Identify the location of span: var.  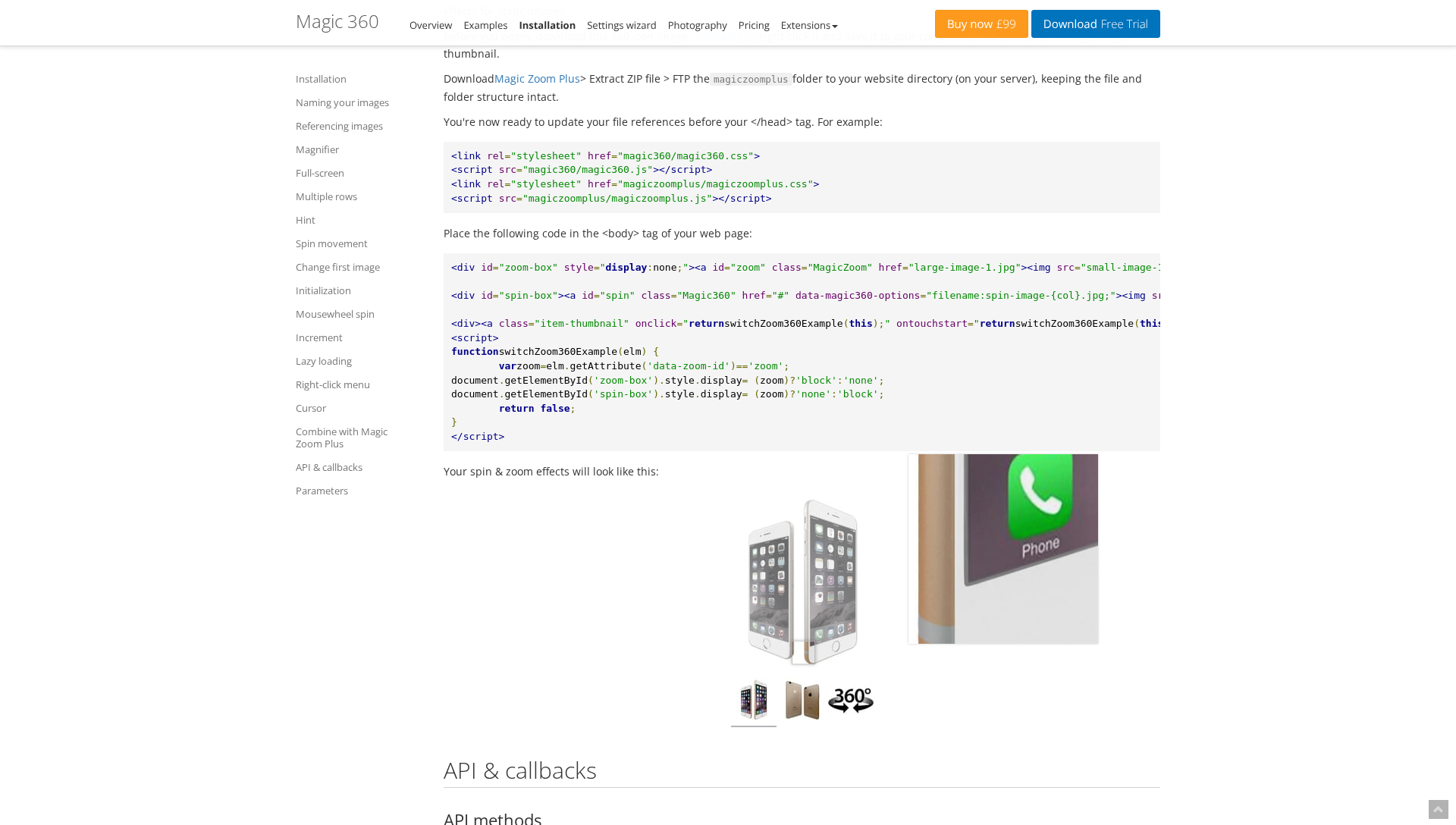
(507, 365).